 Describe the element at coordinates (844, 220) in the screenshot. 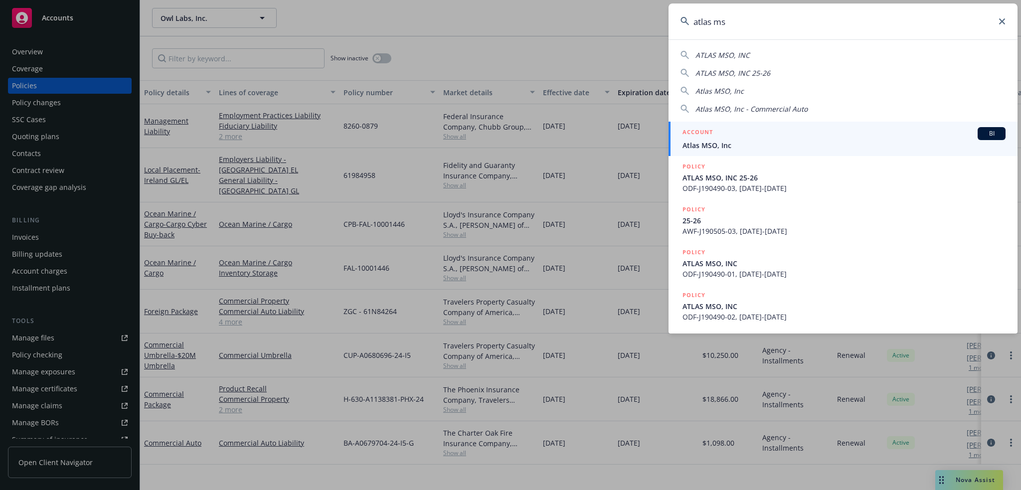

I see `span: 25-26` at that location.